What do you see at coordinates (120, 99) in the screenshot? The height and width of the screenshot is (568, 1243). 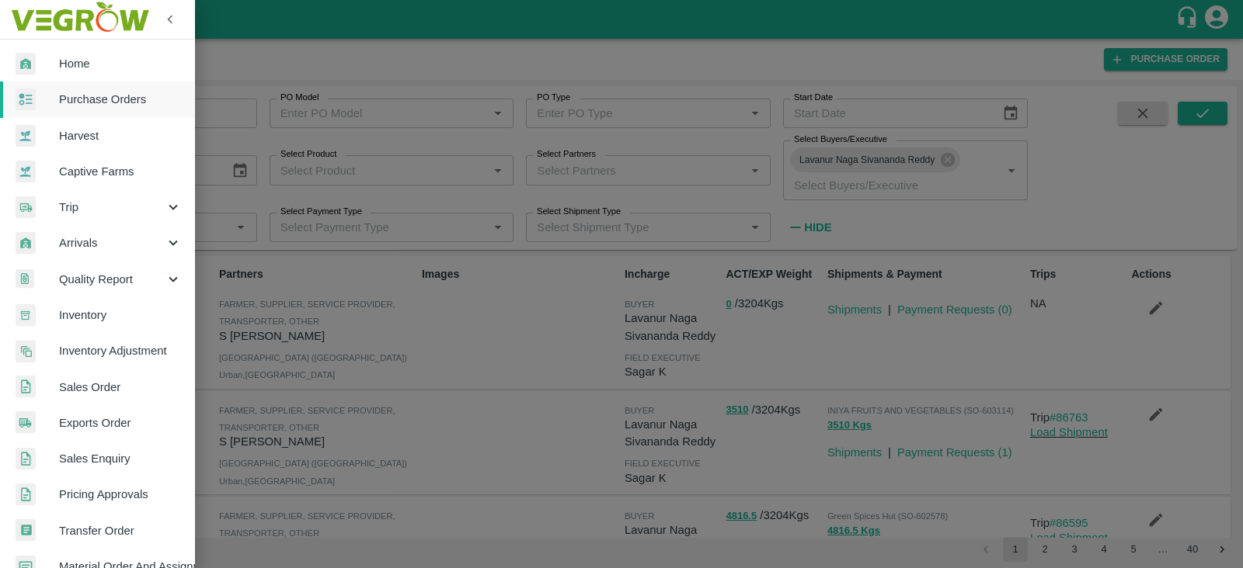 I see `span: Purchase Orders` at bounding box center [120, 99].